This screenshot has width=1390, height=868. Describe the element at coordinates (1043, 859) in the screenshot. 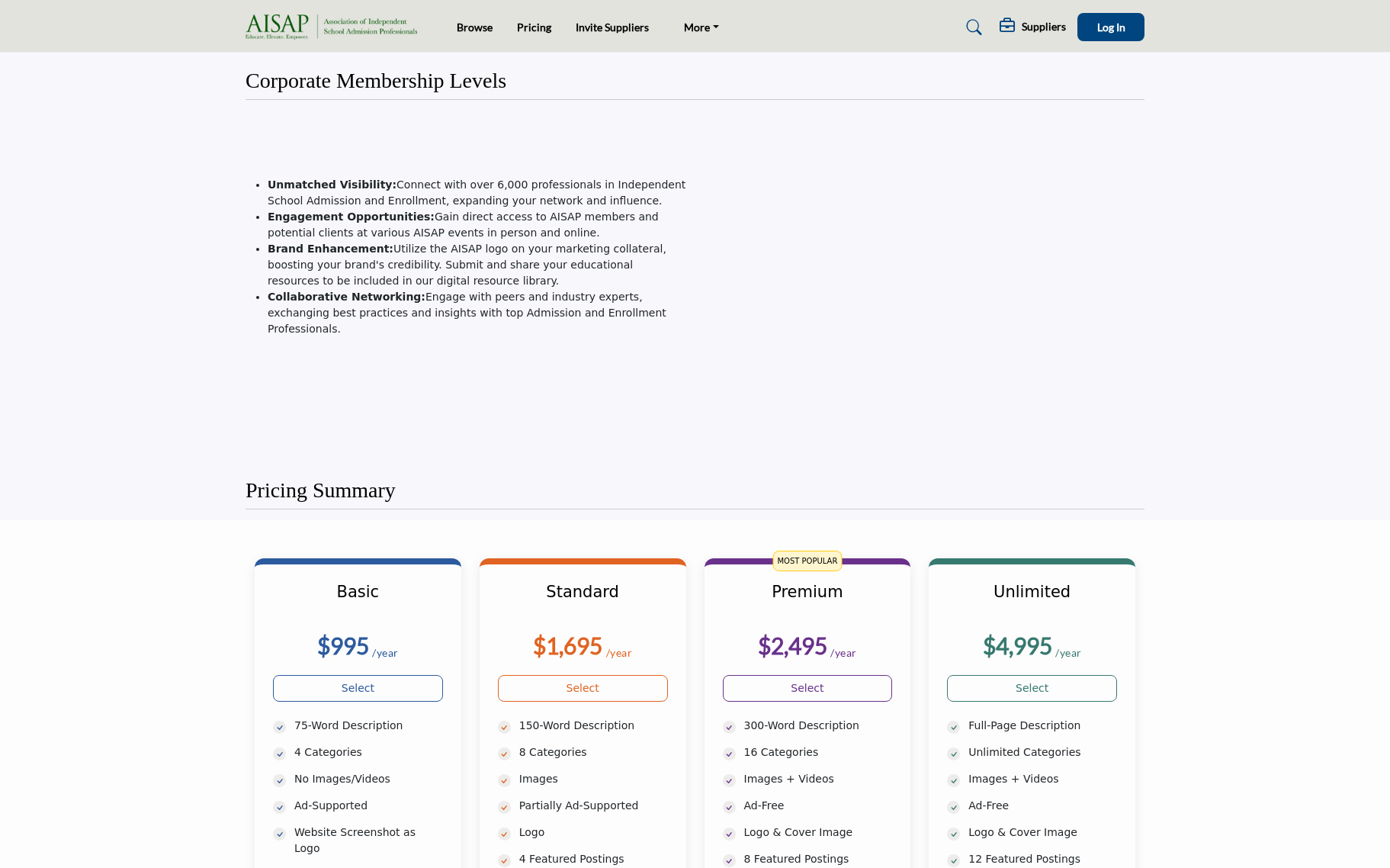

I see `p: 12 Featured Postings` at that location.